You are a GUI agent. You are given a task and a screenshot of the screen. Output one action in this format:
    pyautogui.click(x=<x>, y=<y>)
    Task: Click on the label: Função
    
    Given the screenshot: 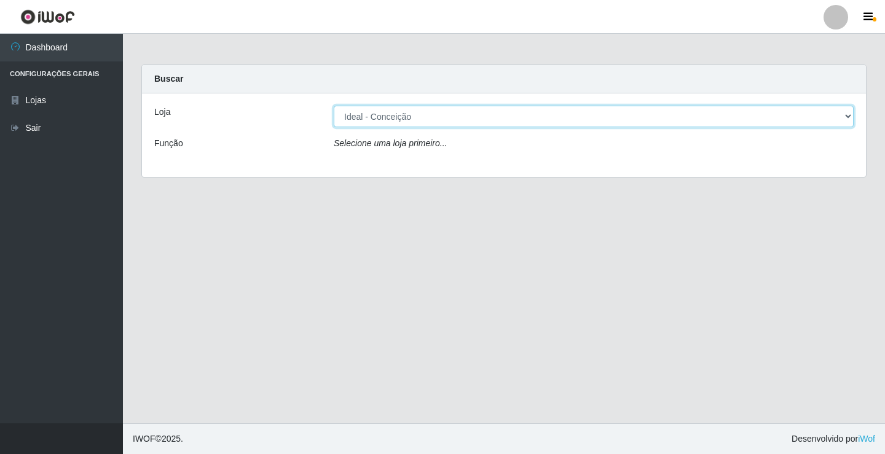 What is the action you would take?
    pyautogui.click(x=168, y=143)
    